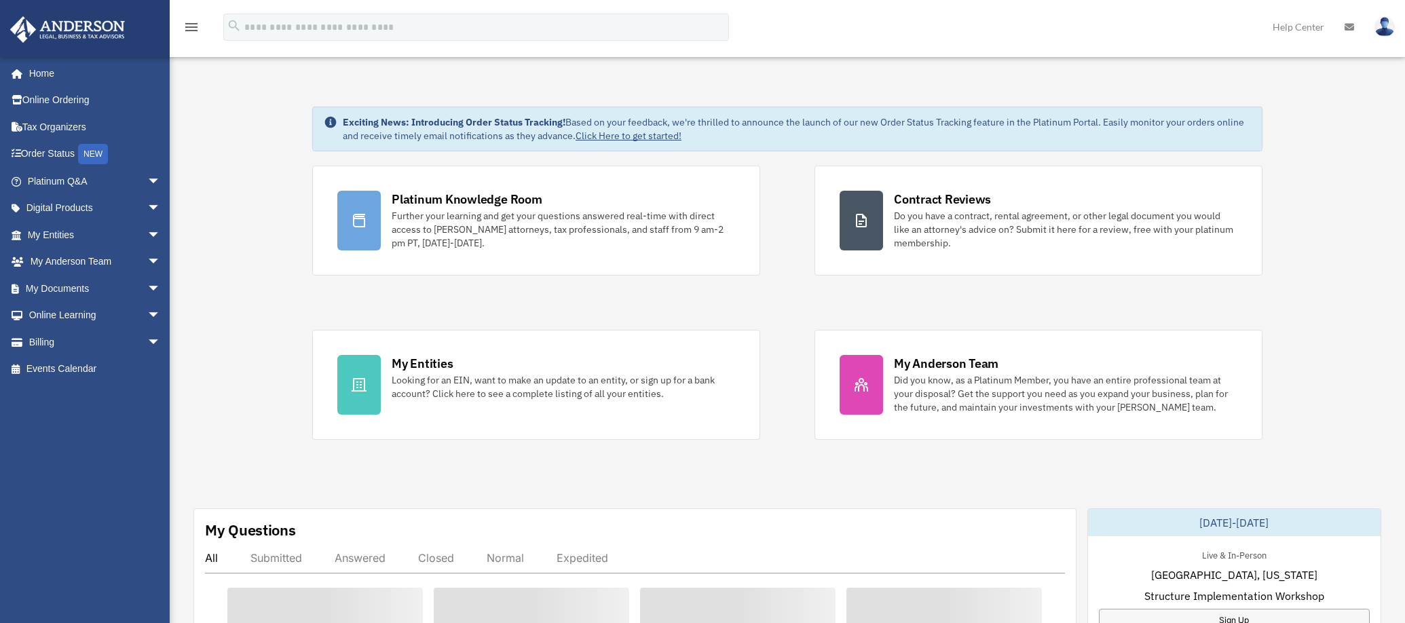  What do you see at coordinates (191, 29) in the screenshot?
I see `a: menu` at bounding box center [191, 29].